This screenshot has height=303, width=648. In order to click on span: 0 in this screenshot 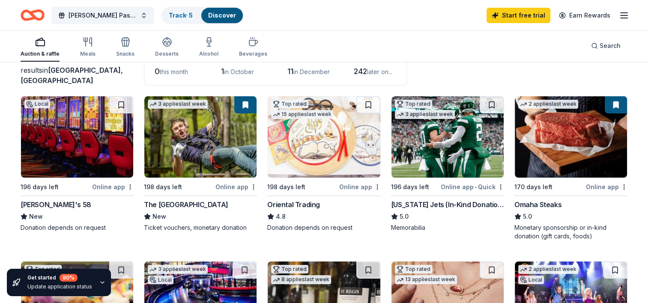, I will do `click(157, 71)`.